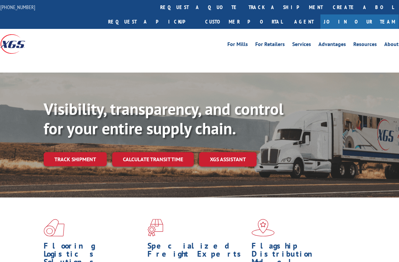 The width and height of the screenshot is (399, 262). I want to click on a: For Mills, so click(237, 45).